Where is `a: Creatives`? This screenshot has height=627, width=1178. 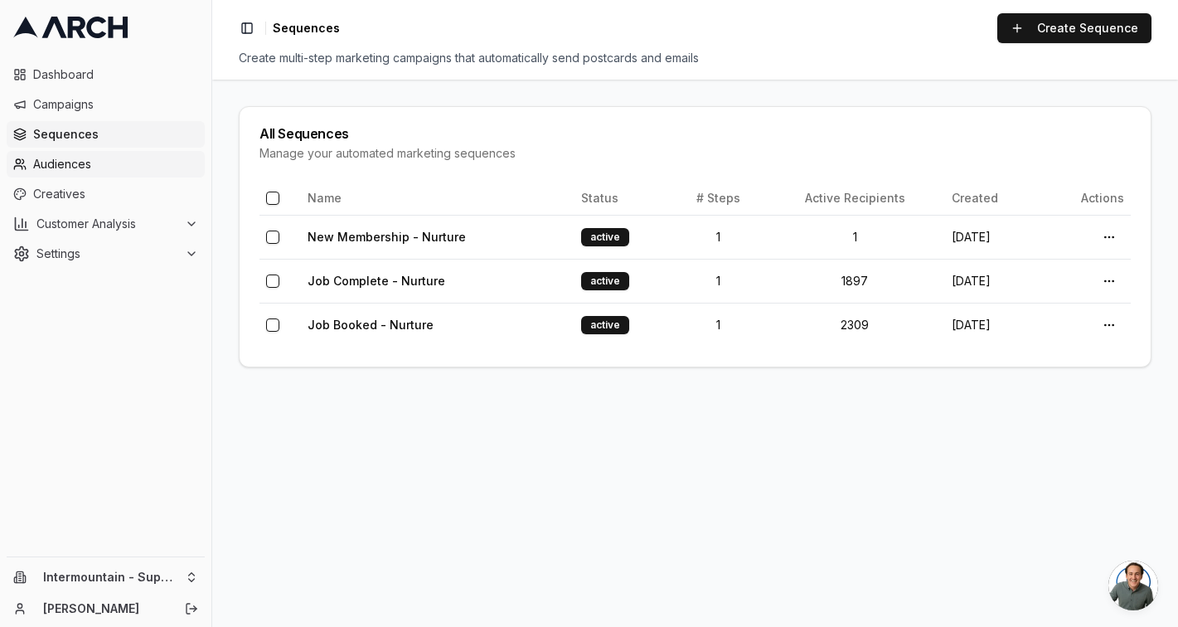 a: Creatives is located at coordinates (105, 194).